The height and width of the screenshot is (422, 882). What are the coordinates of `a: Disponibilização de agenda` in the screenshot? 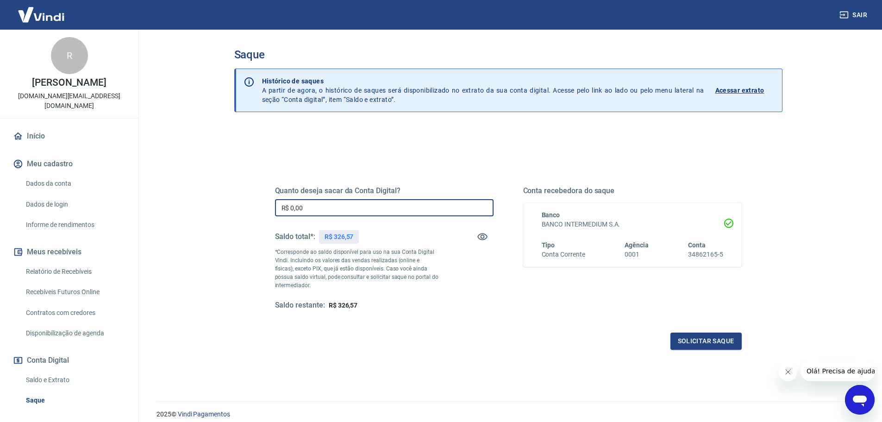 It's located at (75, 333).